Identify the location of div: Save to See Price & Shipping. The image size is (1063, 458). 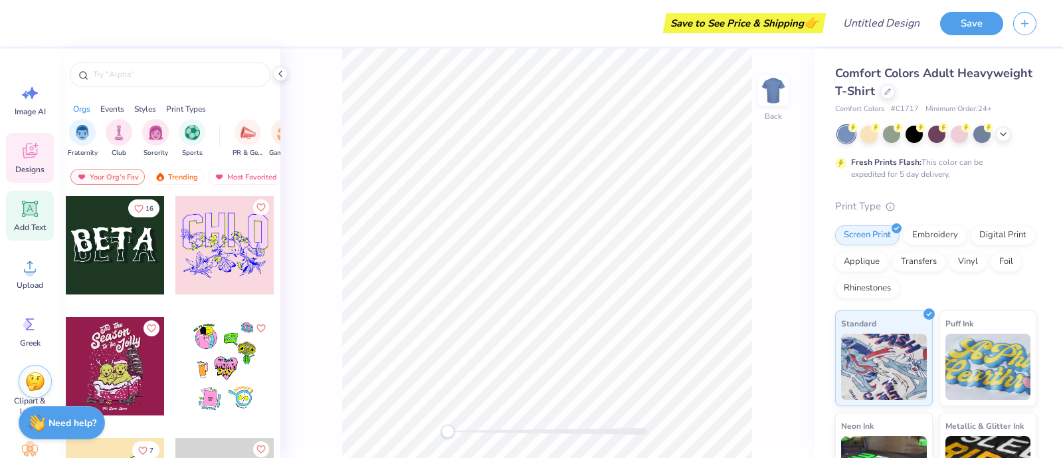
(744, 23).